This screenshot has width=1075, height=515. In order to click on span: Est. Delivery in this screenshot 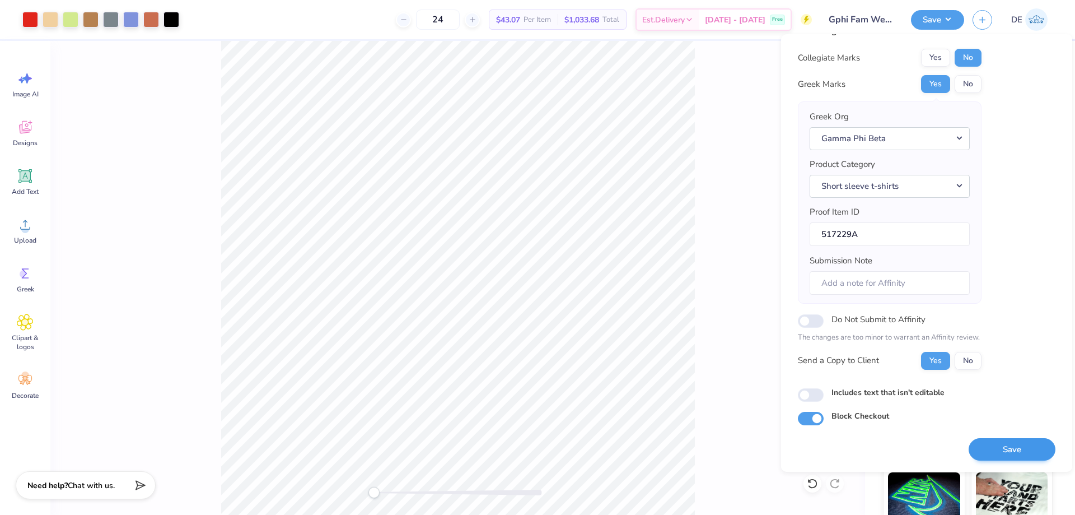, I will do `click(664, 20)`.